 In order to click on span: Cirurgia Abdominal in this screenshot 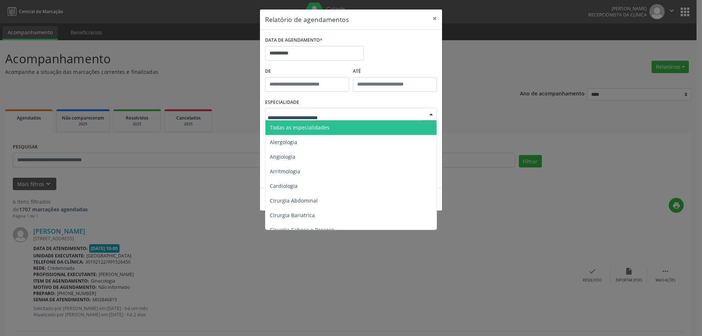, I will do `click(294, 200)`.